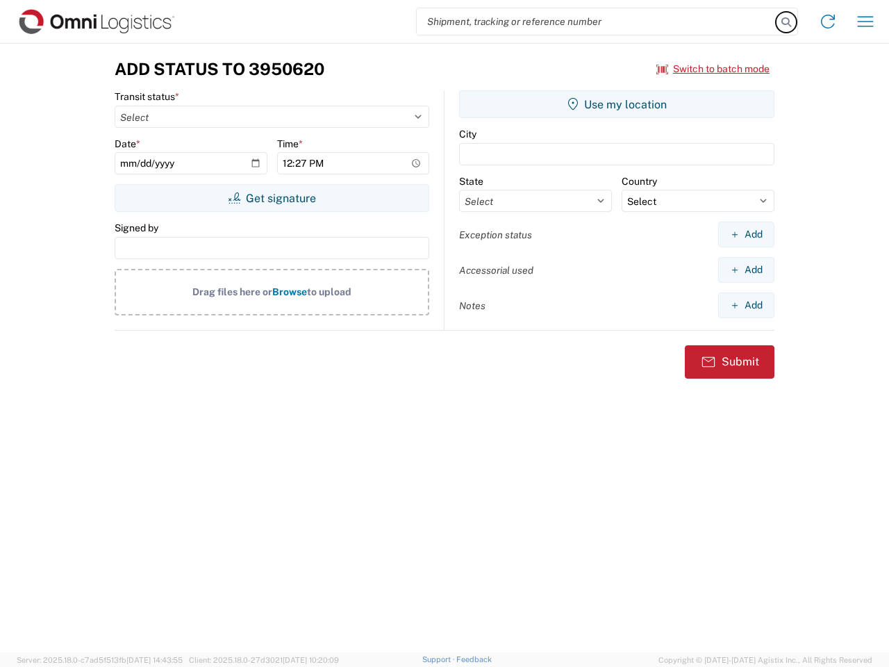  Describe the element at coordinates (712, 69) in the screenshot. I see `button: Switch to batch mode` at that location.